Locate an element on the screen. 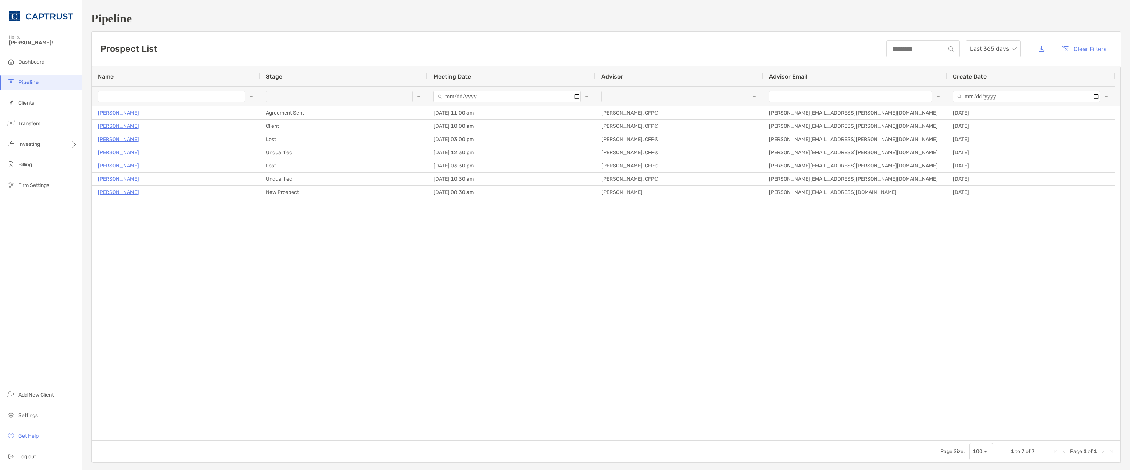 Image resolution: width=1130 pixels, height=470 pixels. button: Clear Filters is located at coordinates (1084, 49).